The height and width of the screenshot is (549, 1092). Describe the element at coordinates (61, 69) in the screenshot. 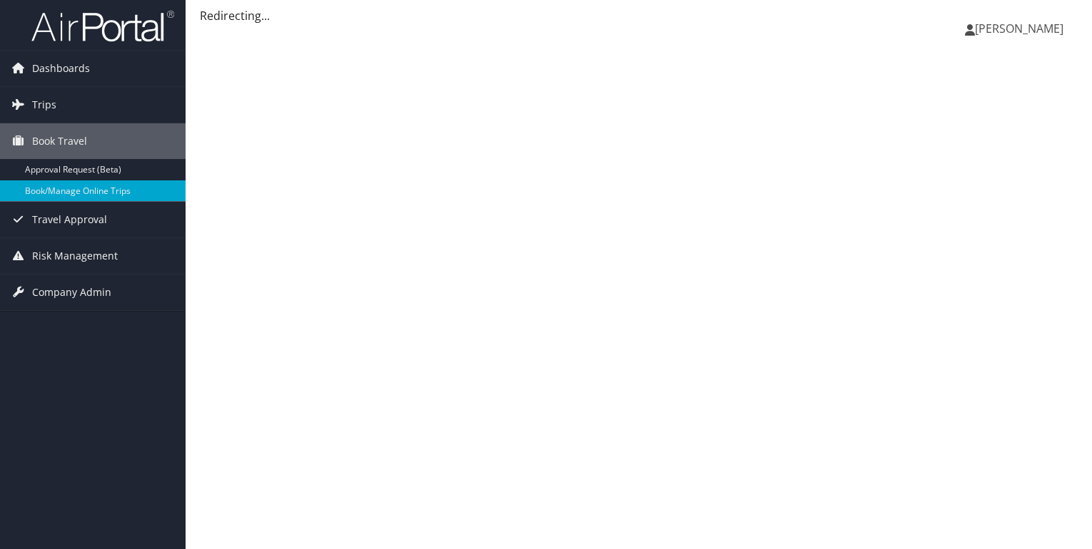

I see `span: Dashboards` at that location.